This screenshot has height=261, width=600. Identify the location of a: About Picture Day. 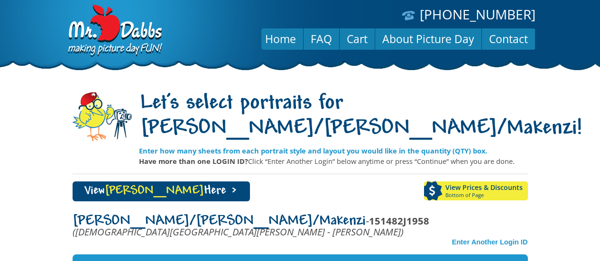
(428, 39).